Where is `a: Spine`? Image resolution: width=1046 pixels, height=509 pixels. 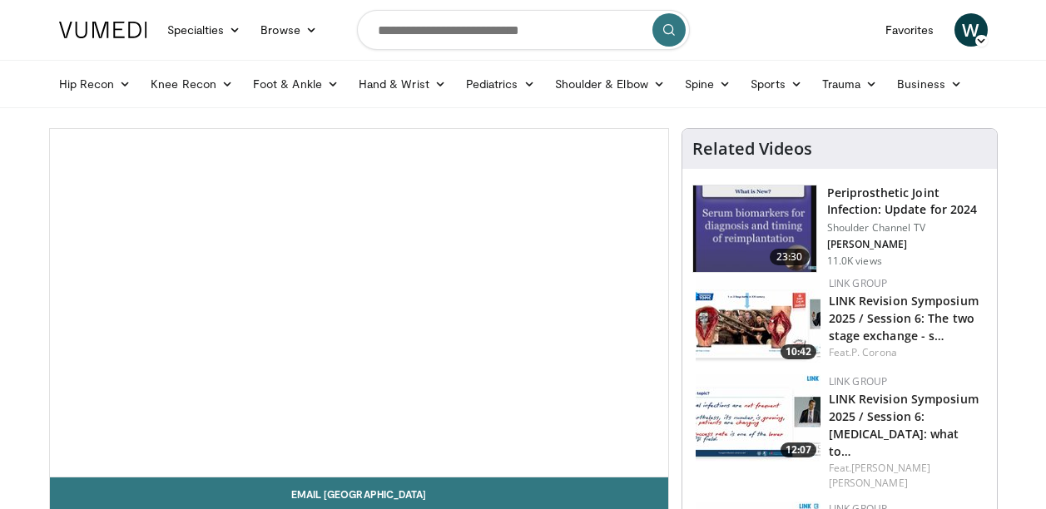
a: Spine is located at coordinates (707, 84).